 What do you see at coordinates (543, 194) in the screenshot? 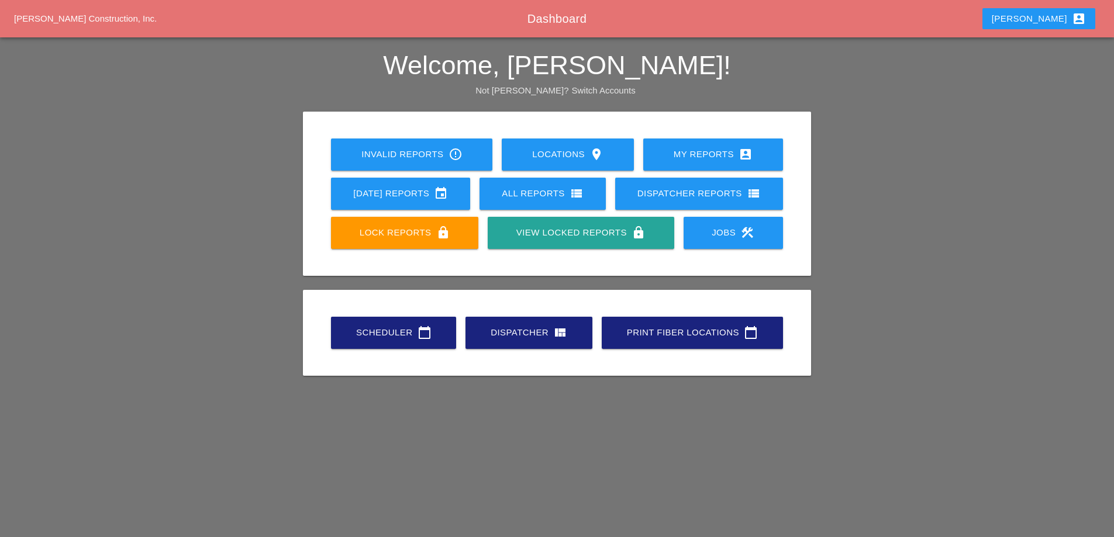
I see `div: All Reports` at bounding box center [543, 194].